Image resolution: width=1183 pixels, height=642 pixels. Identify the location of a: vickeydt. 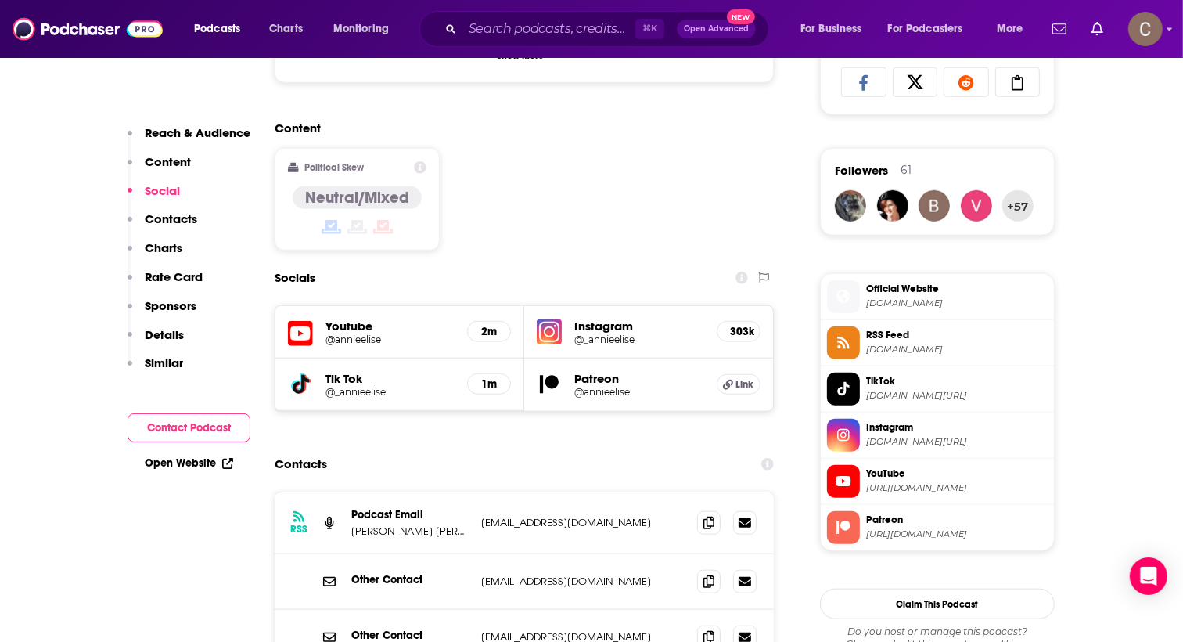
(977, 206).